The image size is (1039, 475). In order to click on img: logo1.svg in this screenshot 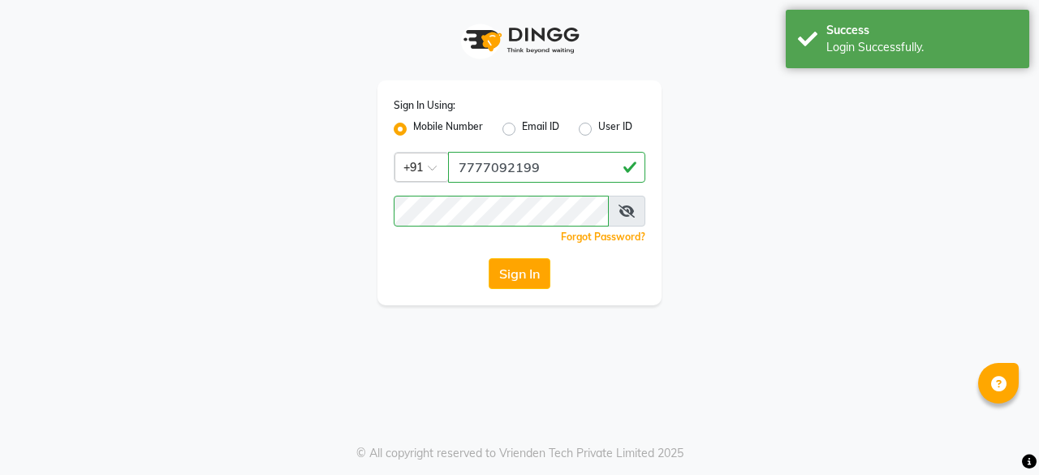, I will do `click(519, 40)`.